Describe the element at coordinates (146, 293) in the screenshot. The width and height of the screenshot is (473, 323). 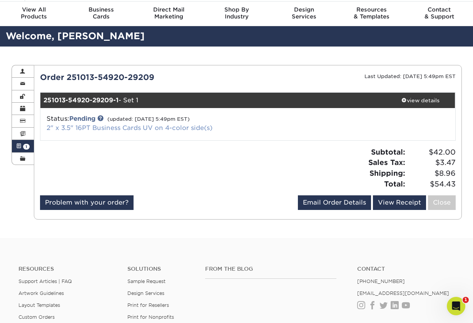
I see `a: Design Services` at that location.